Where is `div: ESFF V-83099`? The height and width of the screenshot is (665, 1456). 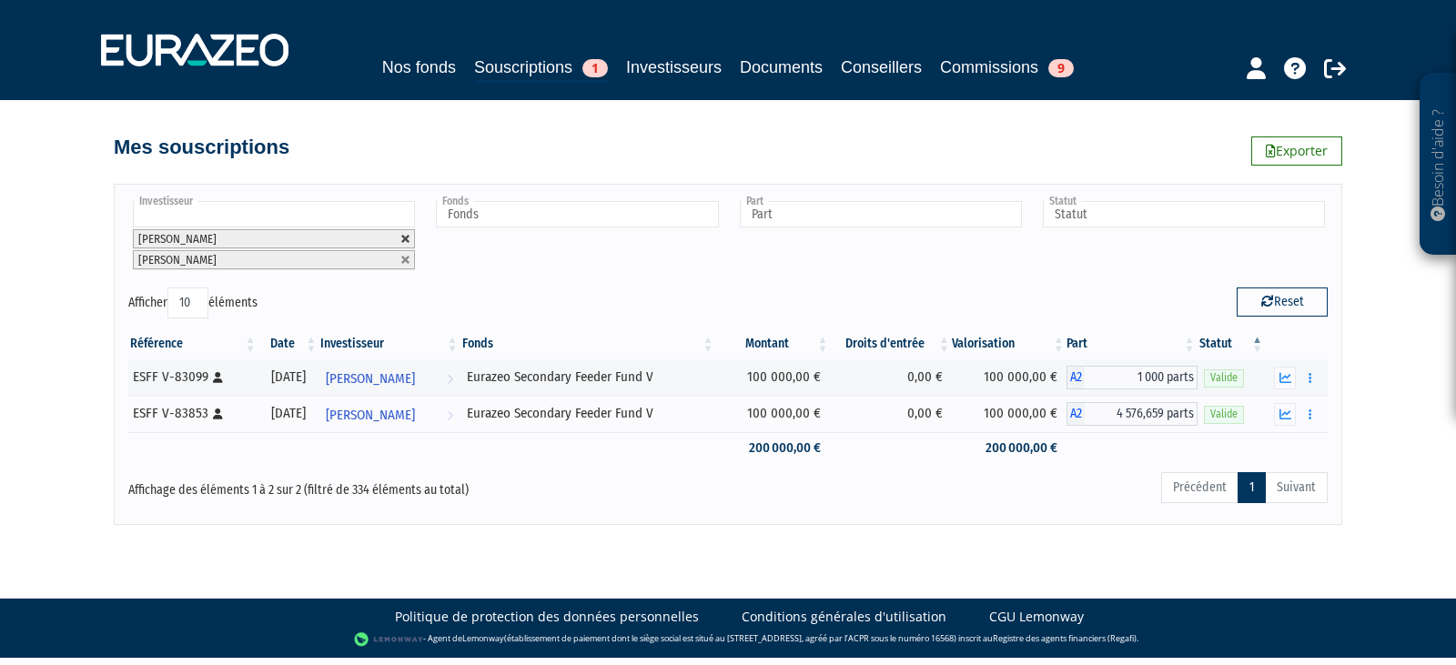 div: ESFF V-83099 is located at coordinates (192, 377).